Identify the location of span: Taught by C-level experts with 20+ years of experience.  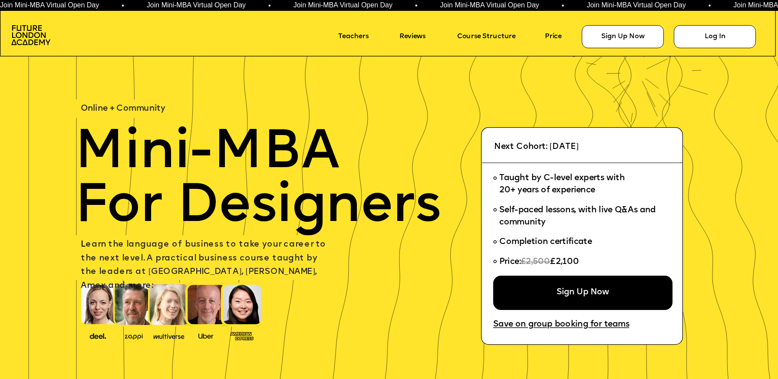
(562, 184).